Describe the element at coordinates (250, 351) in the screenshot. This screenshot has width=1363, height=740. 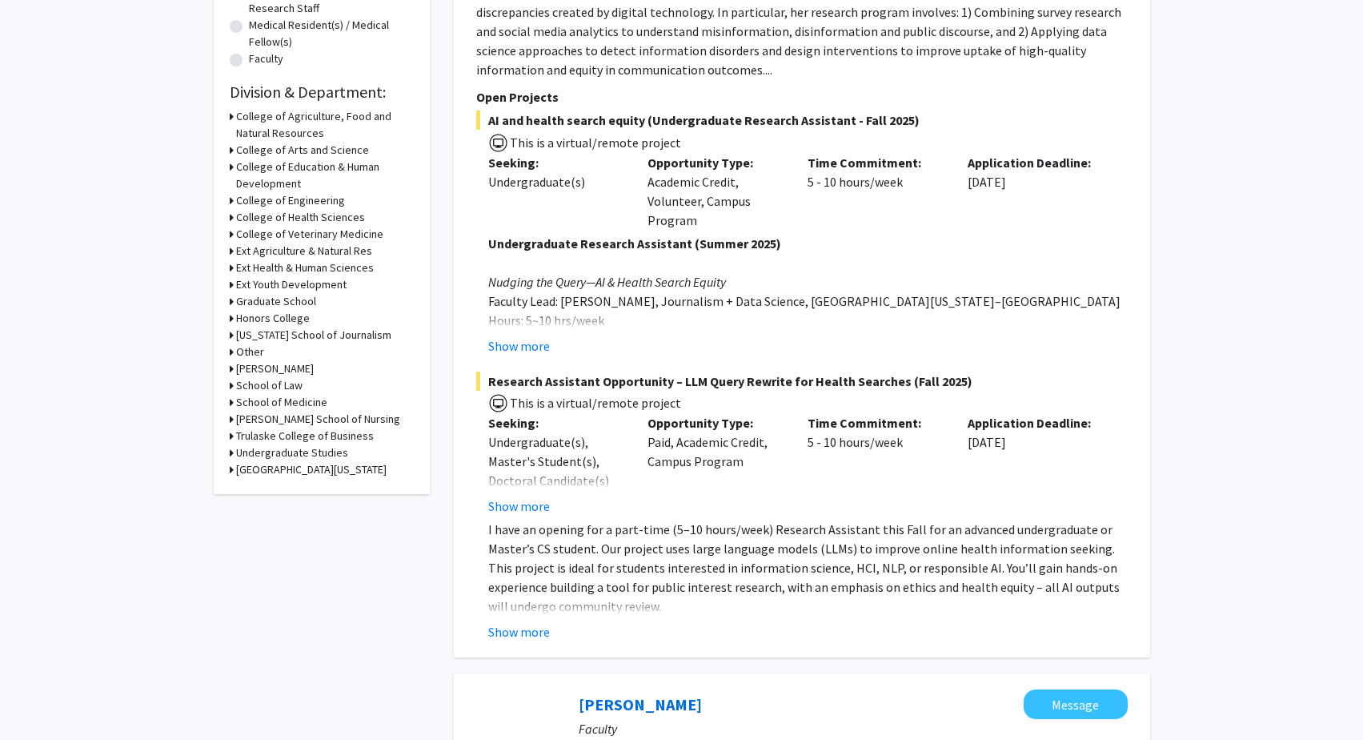
I see `h3: Other` at that location.